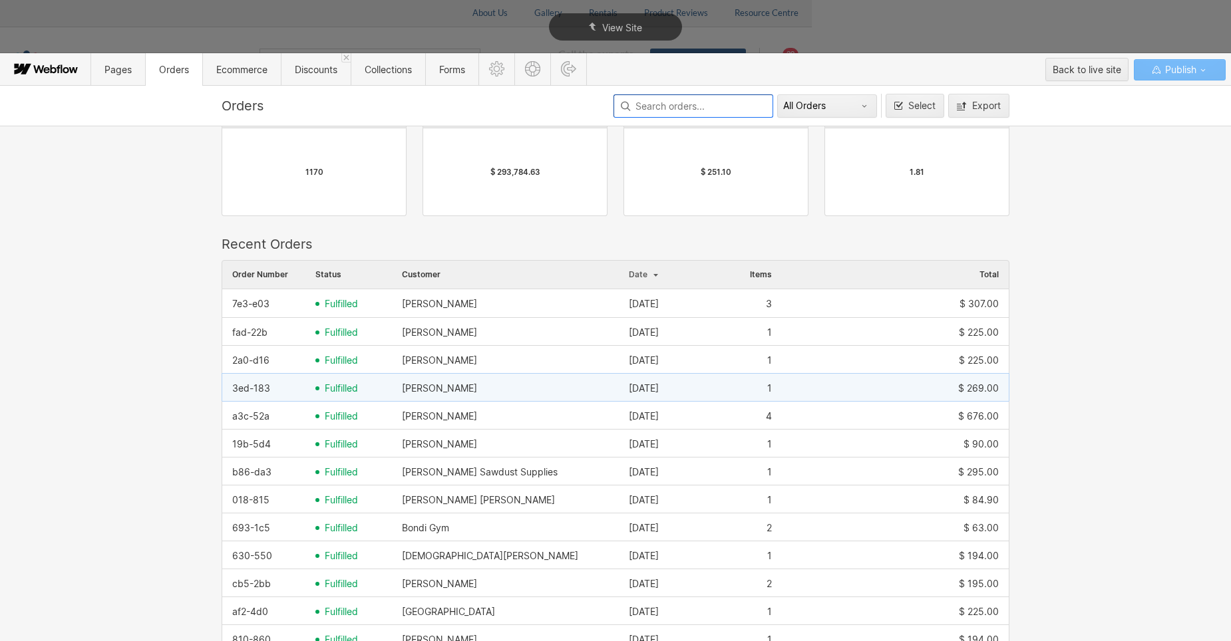  I want to click on div: $ 195.00, so click(979, 584).